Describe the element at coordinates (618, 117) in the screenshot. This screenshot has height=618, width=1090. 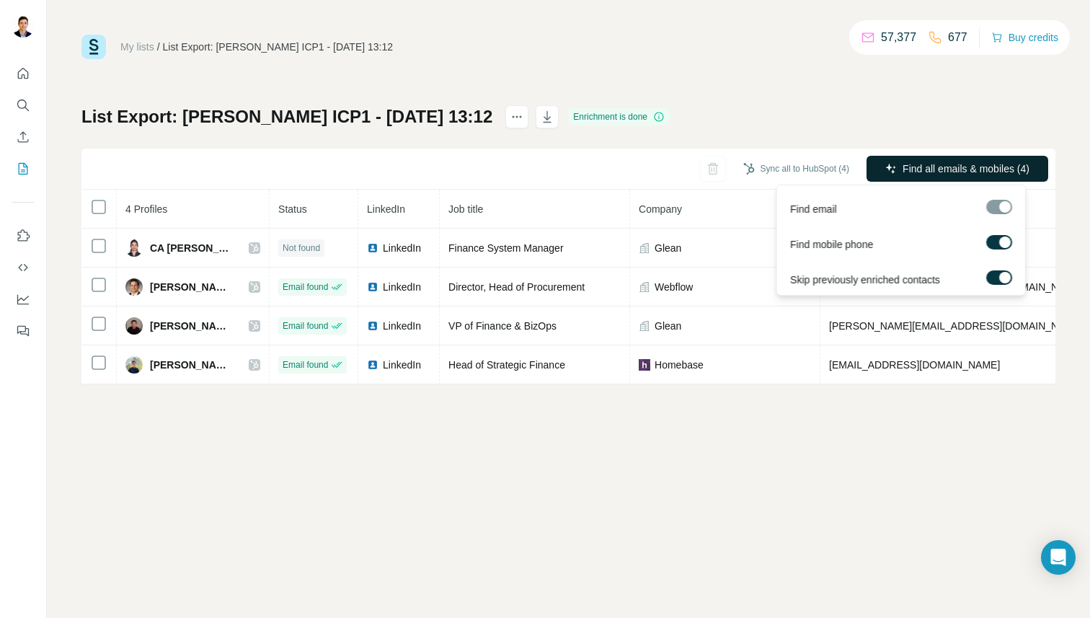
I see `div: Enrichment is done` at that location.